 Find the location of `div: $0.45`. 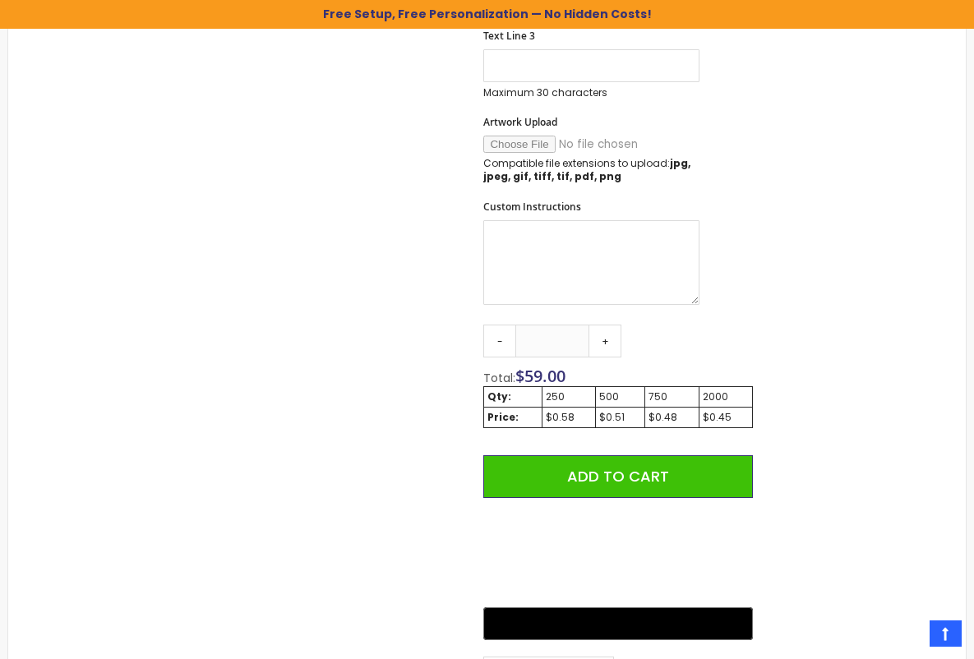

div: $0.45 is located at coordinates (726, 418).